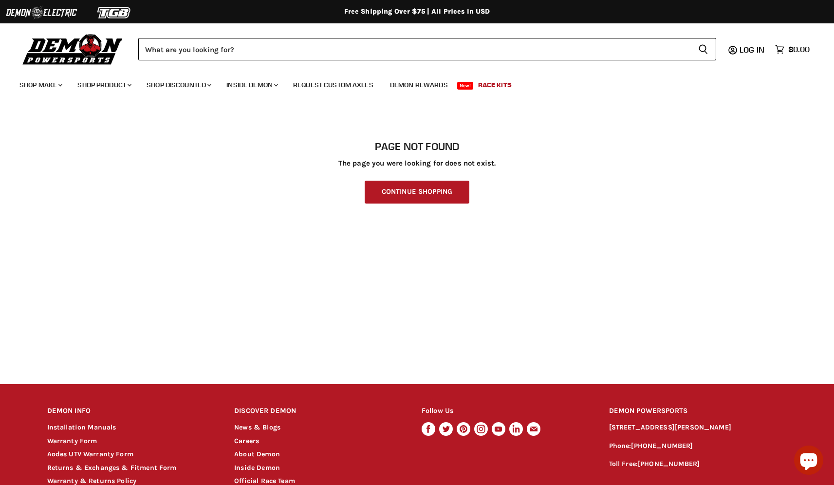  Describe the element at coordinates (752, 50) in the screenshot. I see `span: Log in` at that location.